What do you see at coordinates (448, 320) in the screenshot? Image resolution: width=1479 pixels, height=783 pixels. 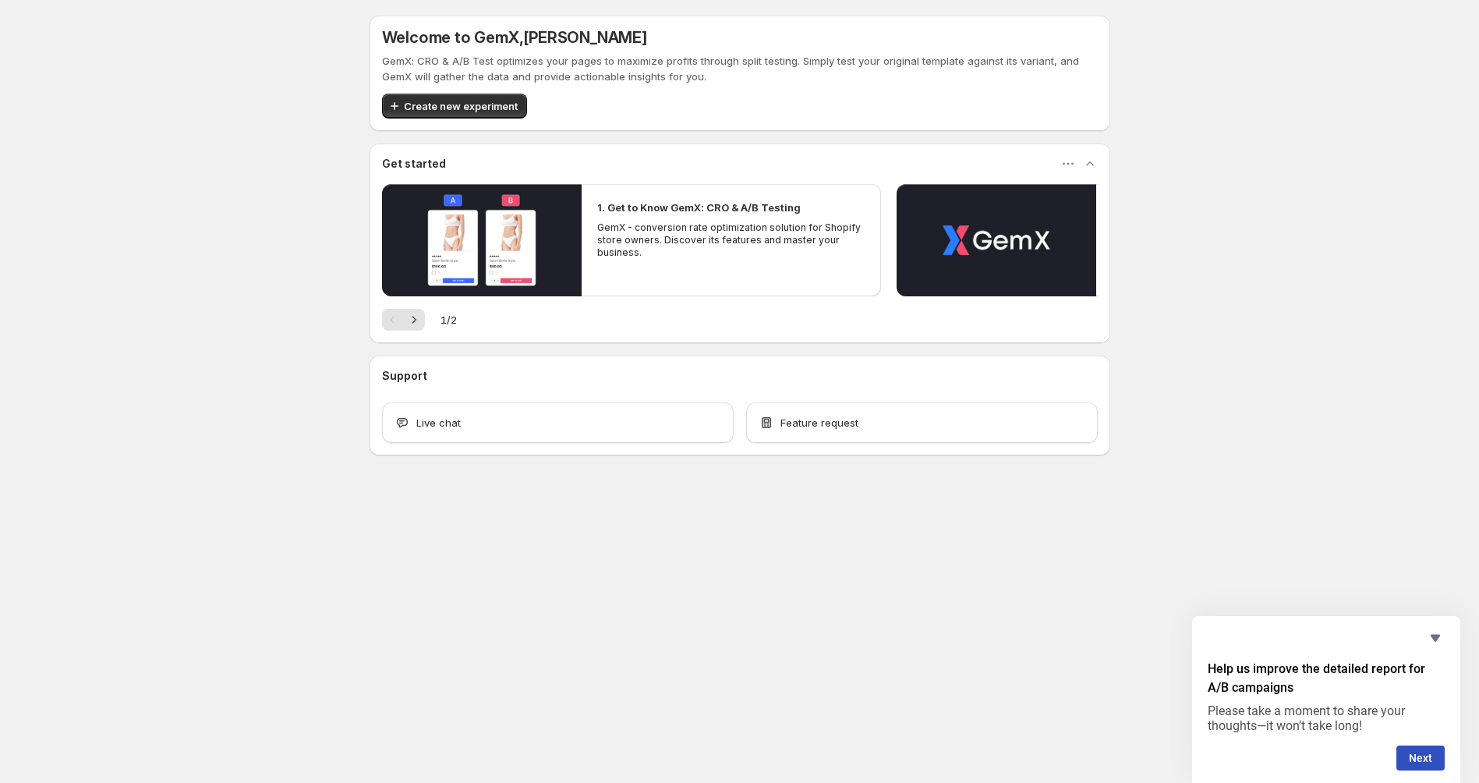 I see `span: 1 / 2` at bounding box center [448, 320].